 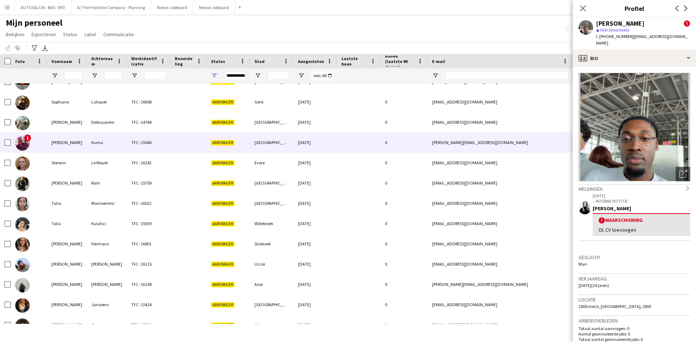 What do you see at coordinates (149, 305) in the screenshot?
I see `div: TFC -13424` at bounding box center [149, 305].